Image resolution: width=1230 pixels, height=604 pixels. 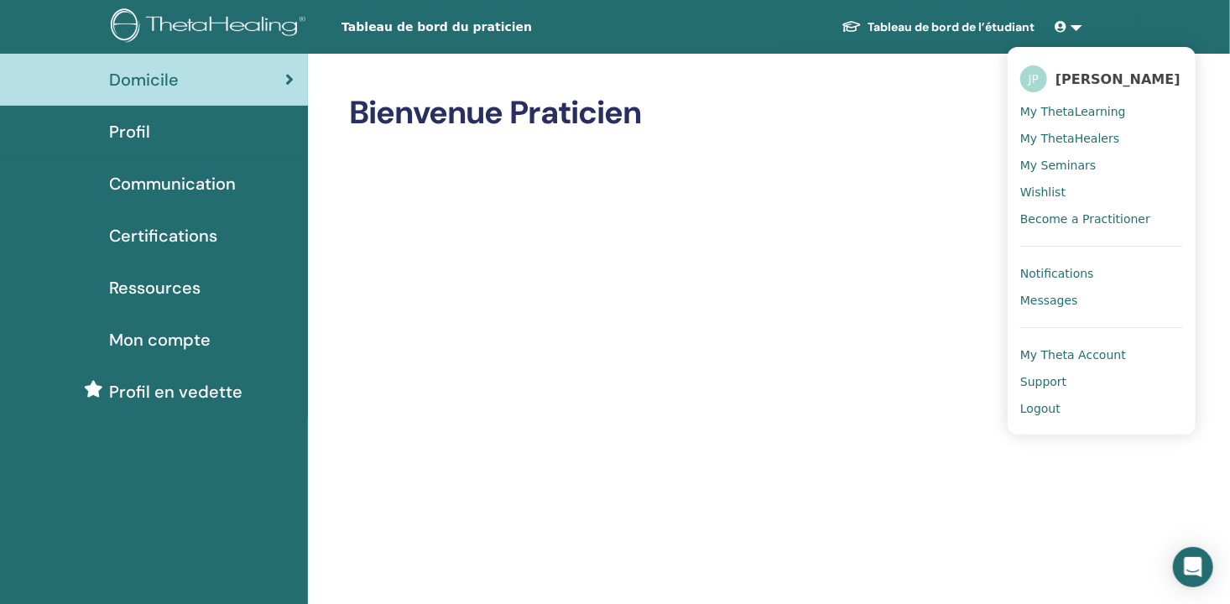 I want to click on span: My ThetaLearning, so click(x=1073, y=112).